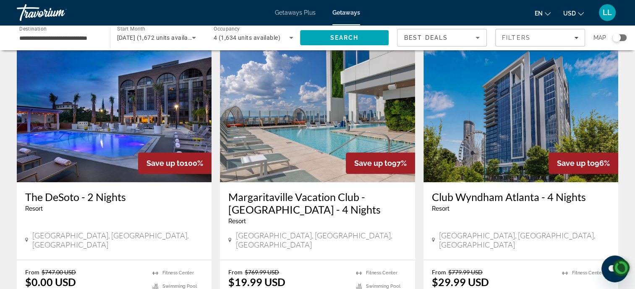  Describe the element at coordinates (346, 13) in the screenshot. I see `a: Getaways` at that location.